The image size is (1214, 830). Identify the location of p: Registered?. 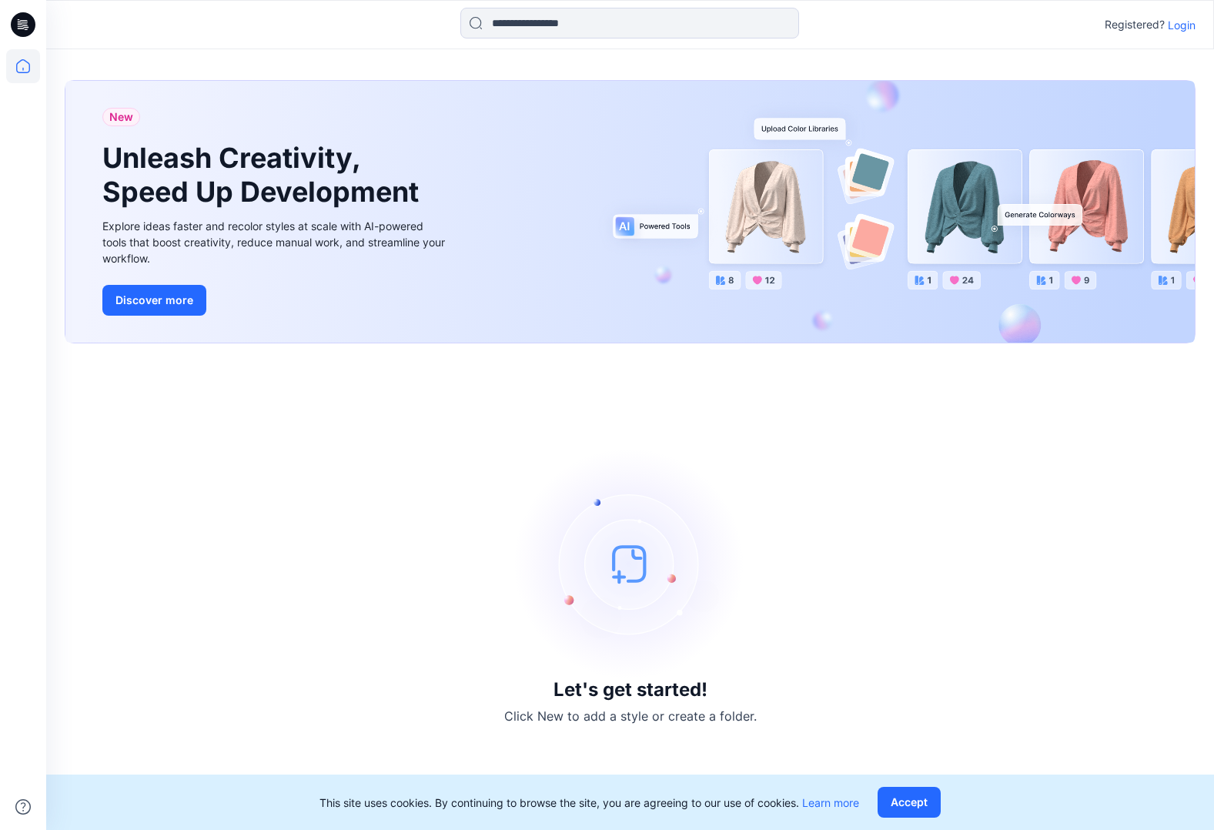
(1134, 25).